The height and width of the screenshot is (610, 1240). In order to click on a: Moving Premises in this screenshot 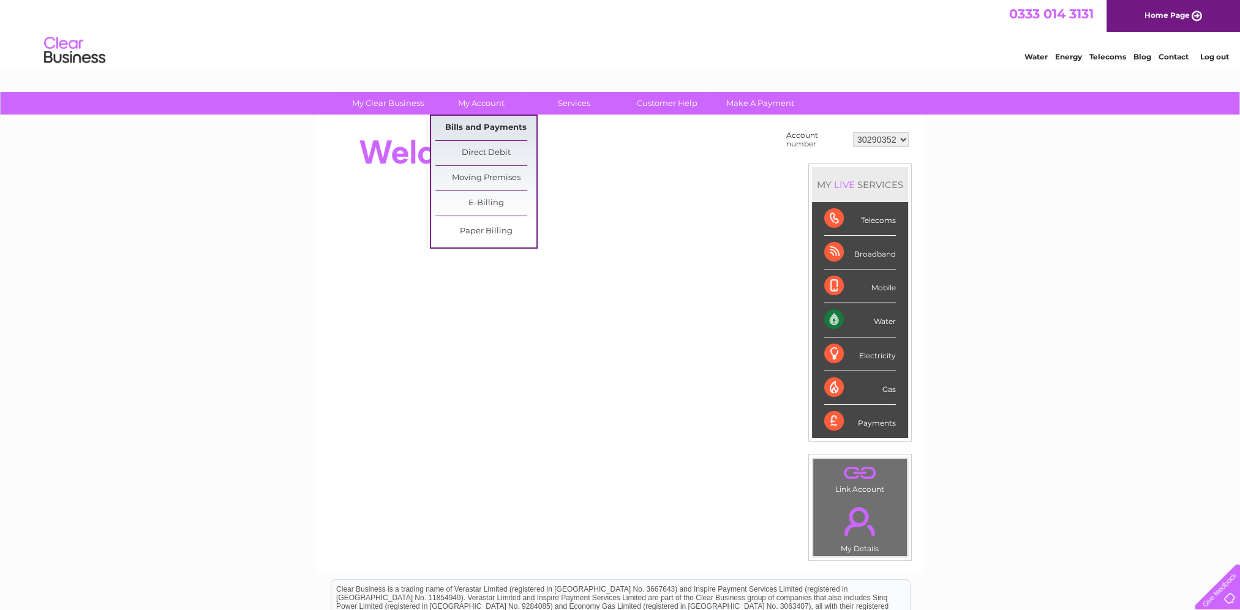, I will do `click(485, 178)`.